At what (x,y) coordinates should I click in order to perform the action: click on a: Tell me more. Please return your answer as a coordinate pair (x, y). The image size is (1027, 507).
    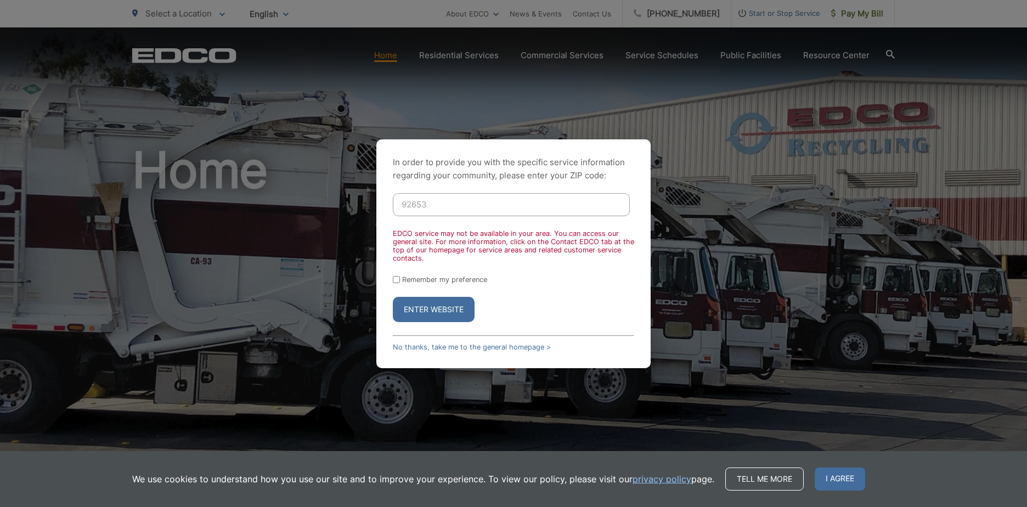
    Looking at the image, I should click on (765, 479).